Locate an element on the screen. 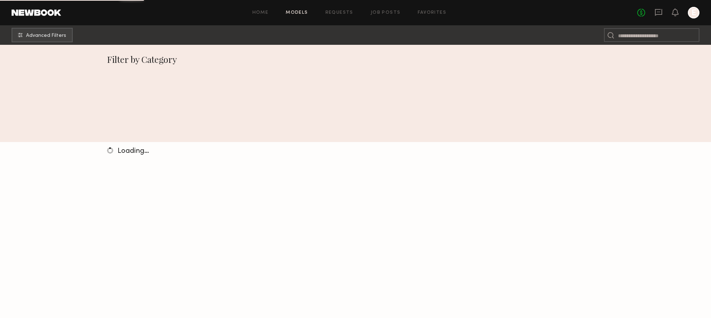 The width and height of the screenshot is (711, 318). a: Job Posts is located at coordinates (386, 13).